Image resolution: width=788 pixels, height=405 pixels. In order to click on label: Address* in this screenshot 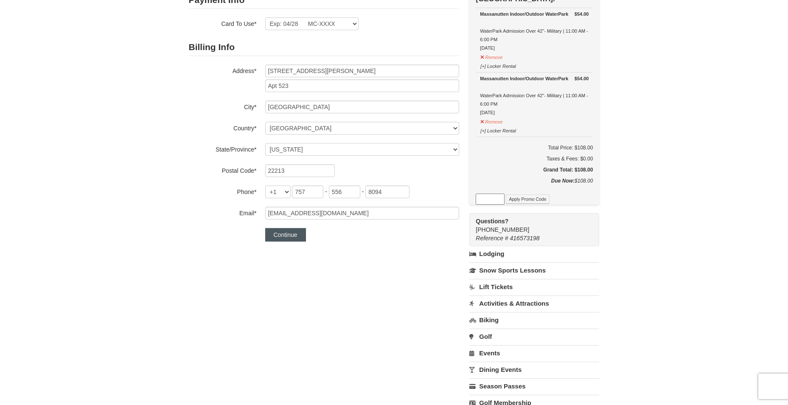, I will do `click(223, 70)`.